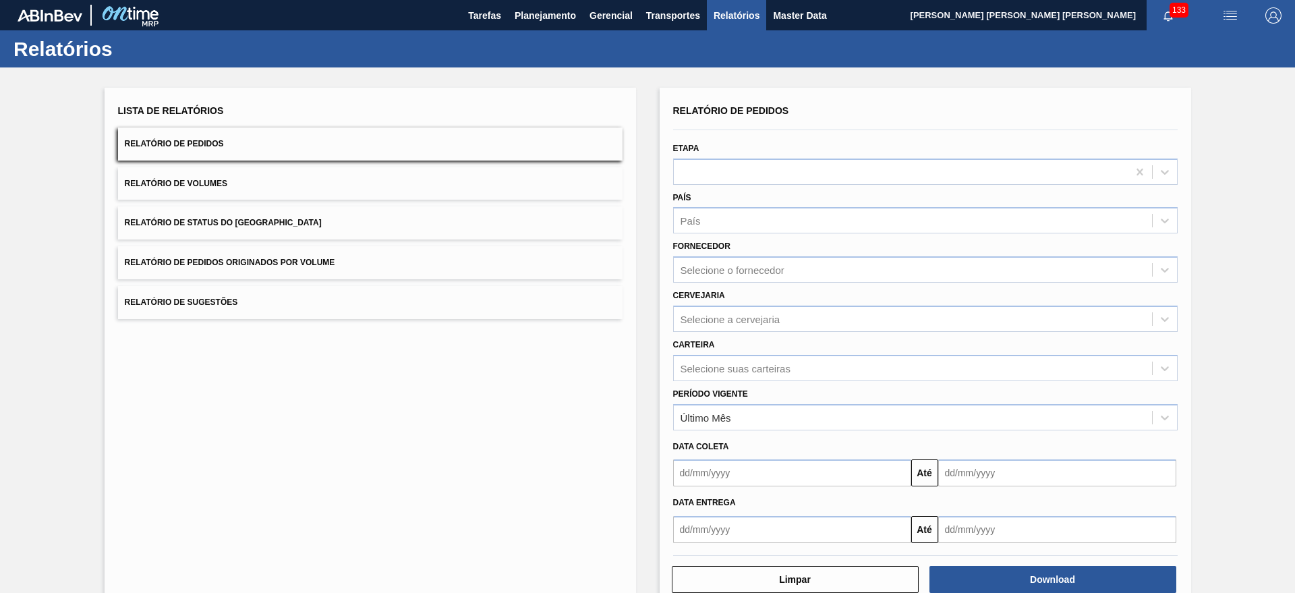  What do you see at coordinates (1179, 10) in the screenshot?
I see `span: 133` at bounding box center [1179, 10].